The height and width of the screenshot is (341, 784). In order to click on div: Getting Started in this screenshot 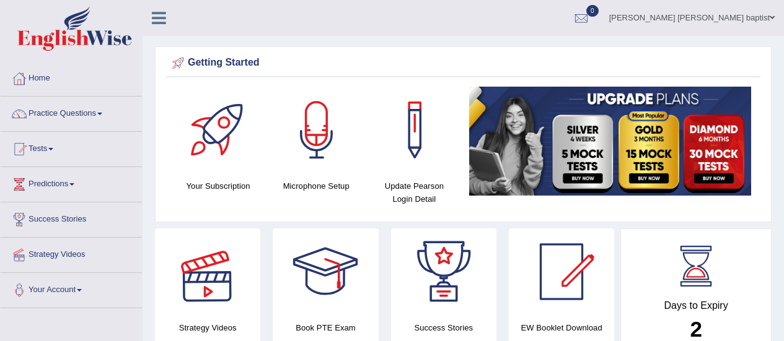, I will do `click(463, 63)`.